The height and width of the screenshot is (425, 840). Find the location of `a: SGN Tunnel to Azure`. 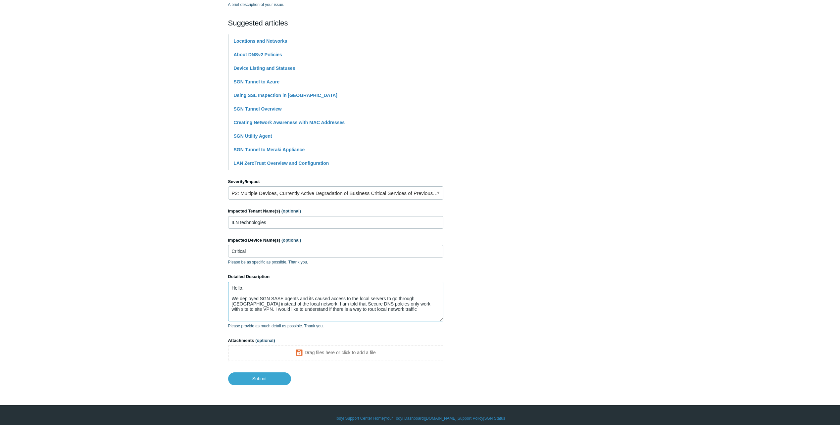

a: SGN Tunnel to Azure is located at coordinates (256, 82).